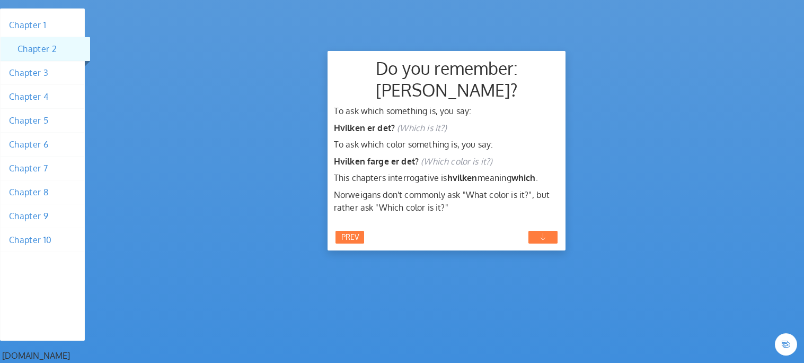 This screenshot has width=804, height=363. Describe the element at coordinates (376, 161) in the screenshot. I see `b: Hvilken farge er det?` at that location.